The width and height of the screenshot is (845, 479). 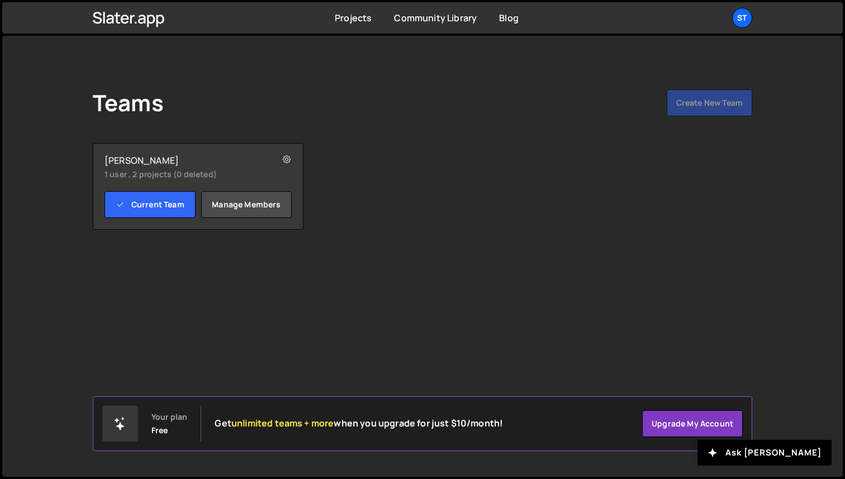 I want to click on a: Community Library, so click(x=435, y=18).